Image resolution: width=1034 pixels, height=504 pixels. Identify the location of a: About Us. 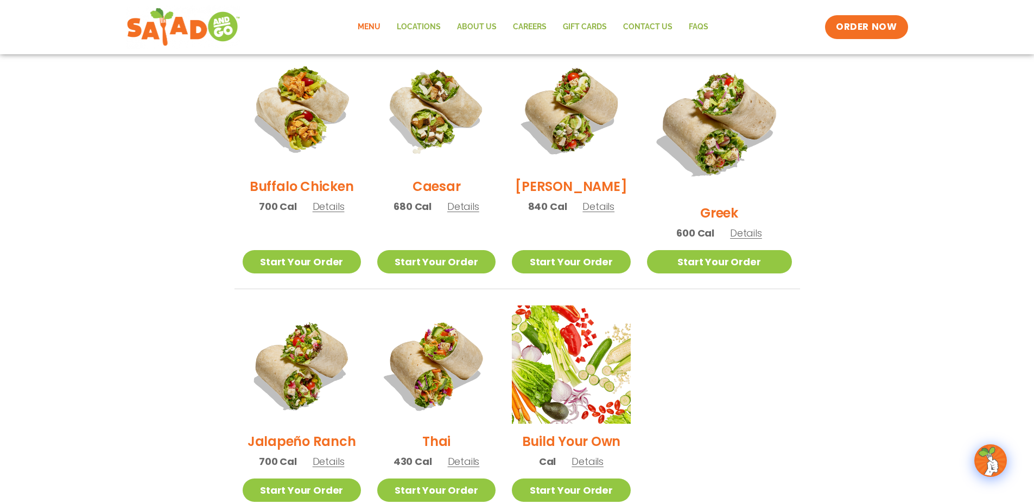
(477, 27).